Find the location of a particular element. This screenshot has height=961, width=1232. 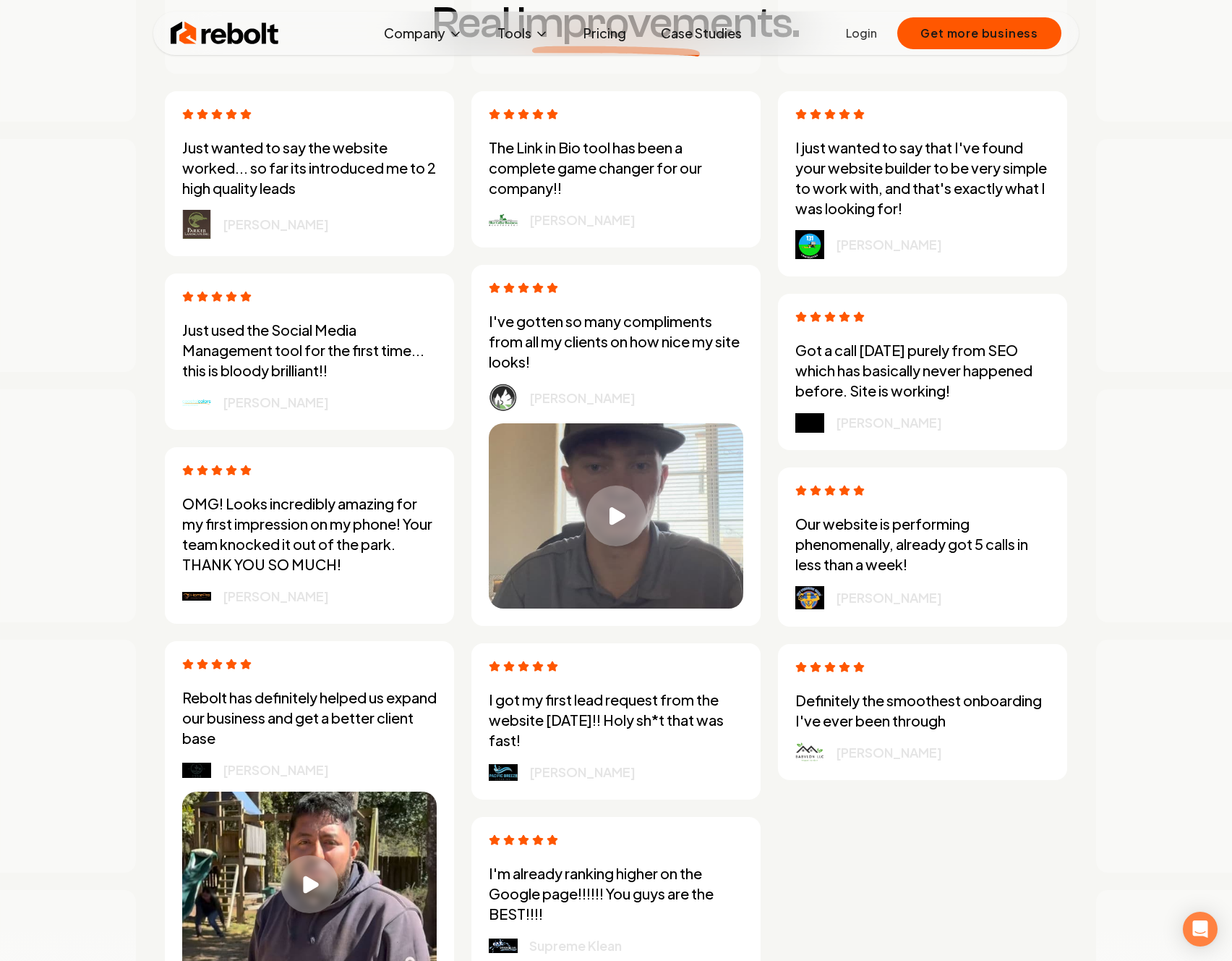

button: Get more business is located at coordinates (979, 33).